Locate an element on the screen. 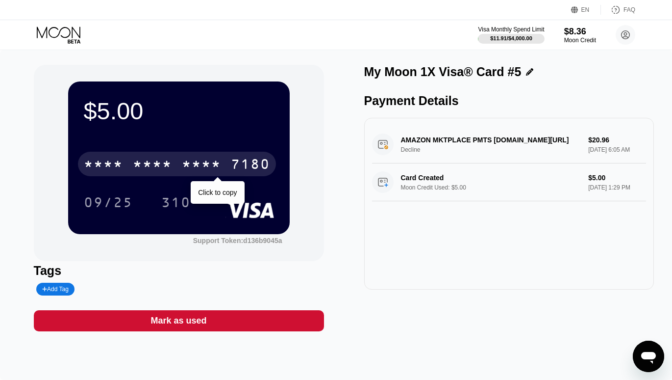  div: $8.36Moon Credit is located at coordinates (580, 35).